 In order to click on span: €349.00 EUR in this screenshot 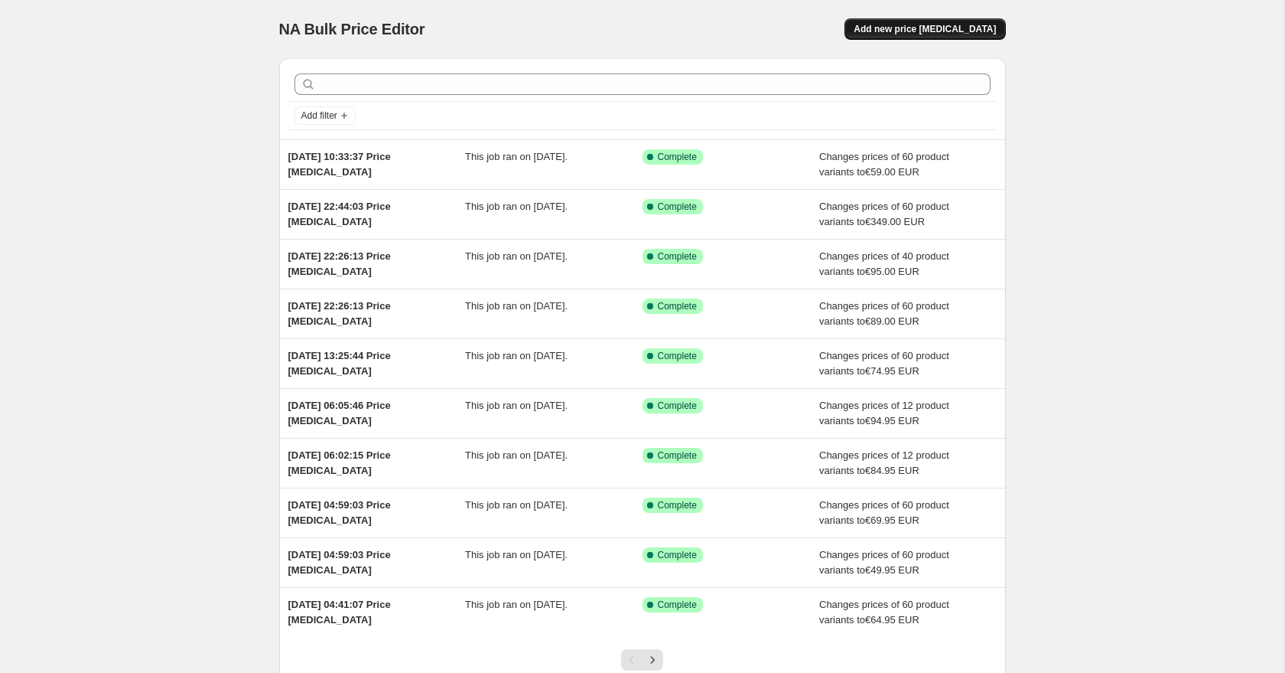, I will do `click(895, 221)`.